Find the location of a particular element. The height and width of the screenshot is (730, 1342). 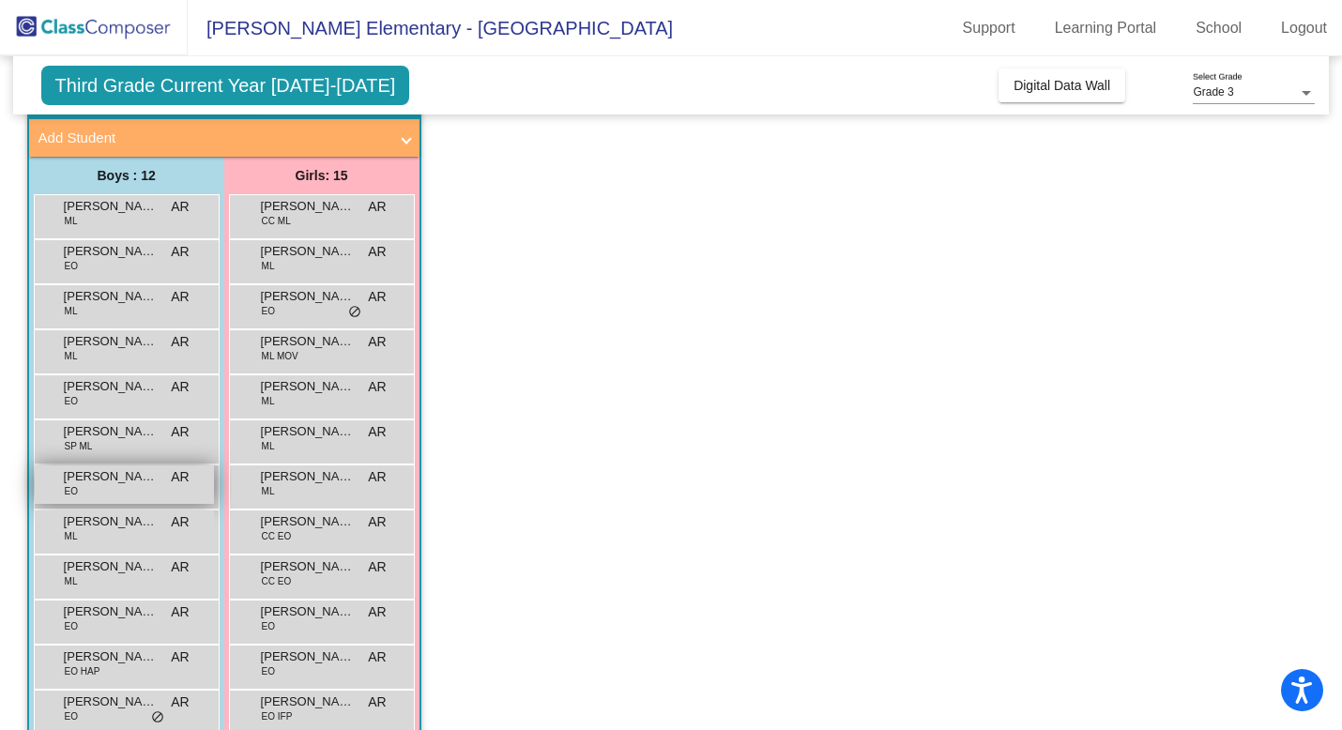

button: Digital Data Wall is located at coordinates (1061, 85).